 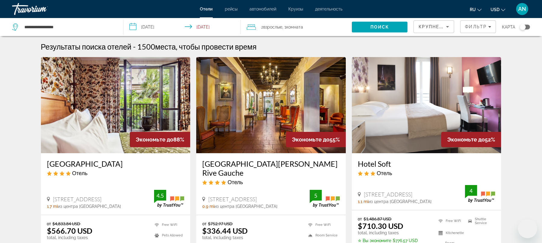 I want to click on div: 5, so click(x=316, y=196).